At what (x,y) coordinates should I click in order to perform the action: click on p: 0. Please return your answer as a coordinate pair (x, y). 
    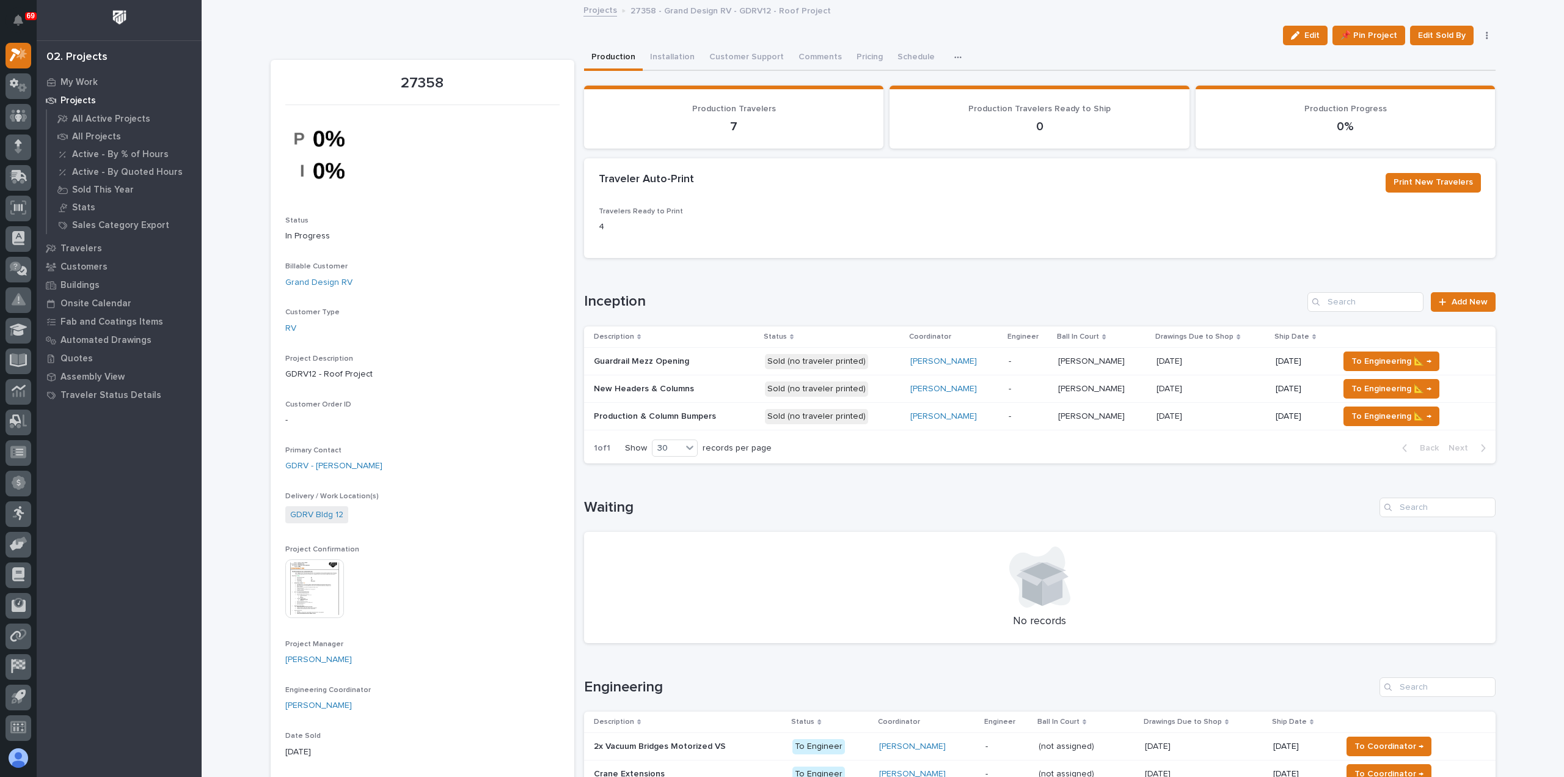
    Looking at the image, I should click on (1039, 126).